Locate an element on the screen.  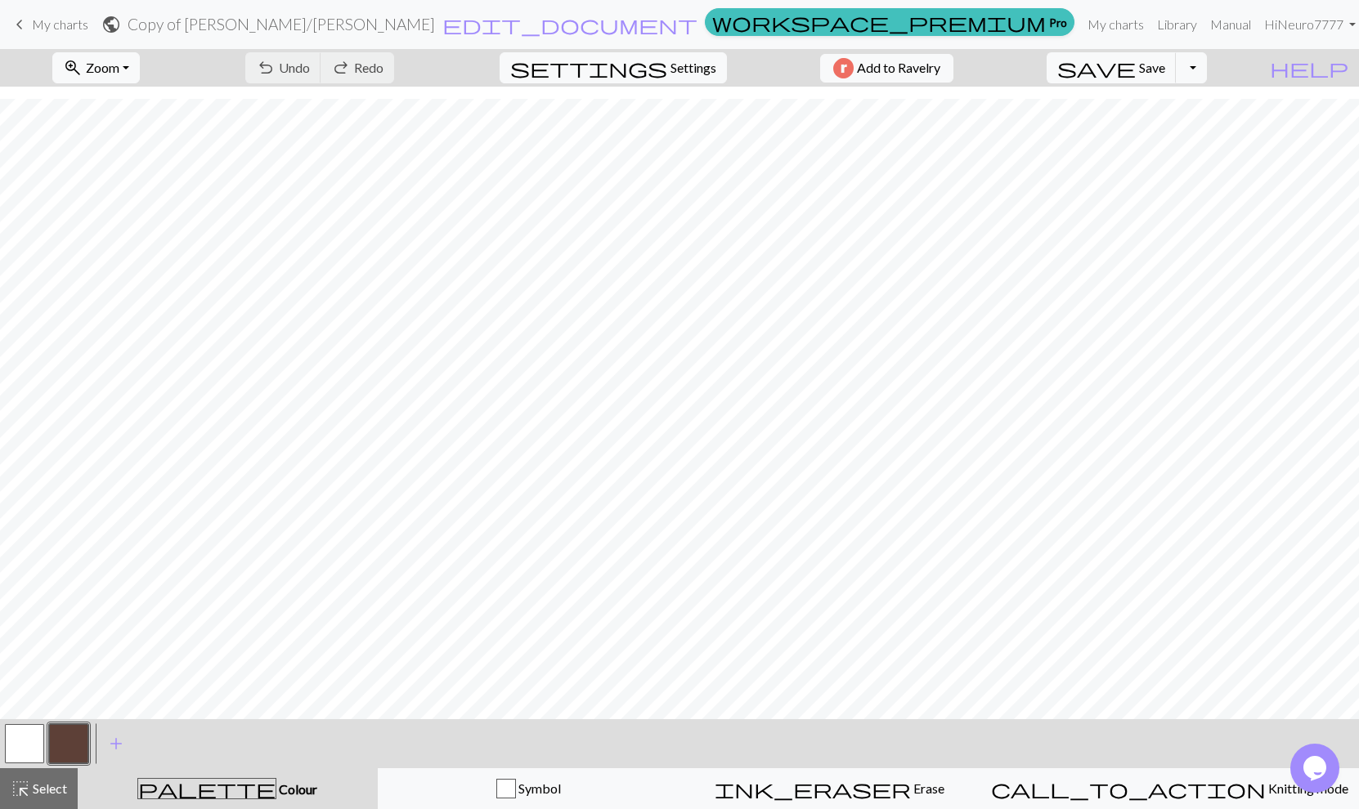
span: workspace_premium is located at coordinates (879, 22).